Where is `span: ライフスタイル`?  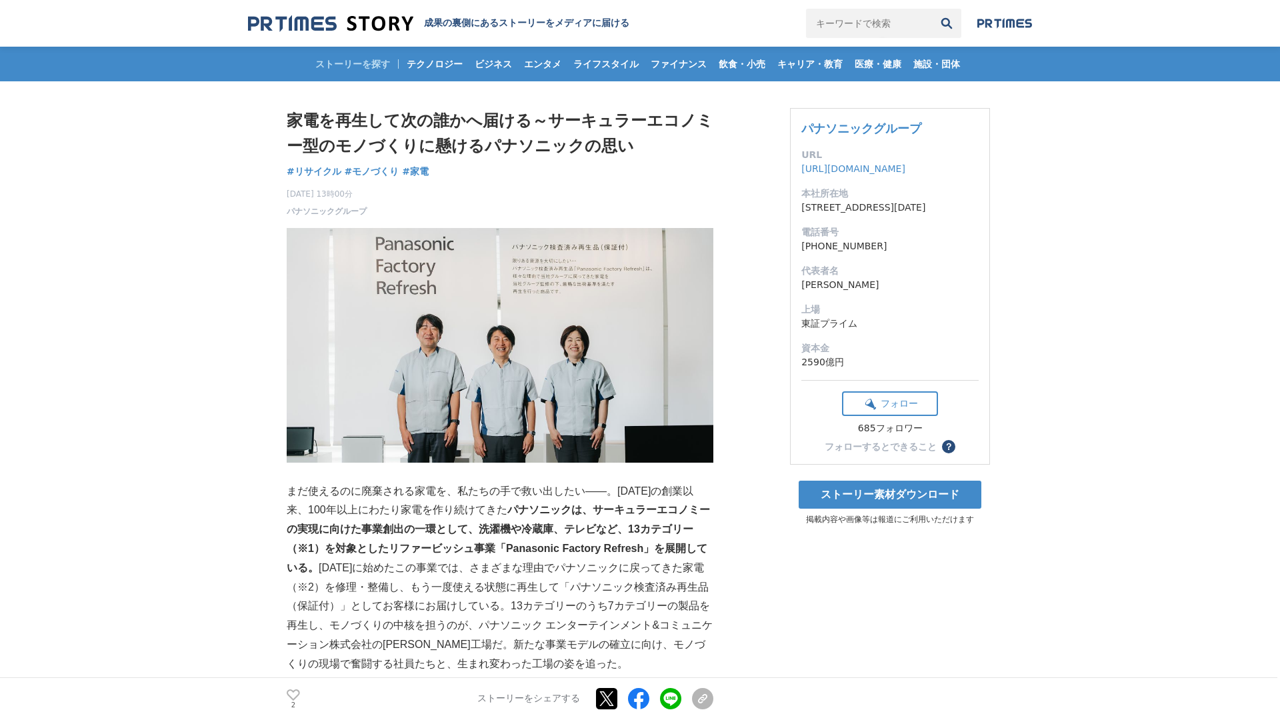
span: ライフスタイル is located at coordinates (606, 64).